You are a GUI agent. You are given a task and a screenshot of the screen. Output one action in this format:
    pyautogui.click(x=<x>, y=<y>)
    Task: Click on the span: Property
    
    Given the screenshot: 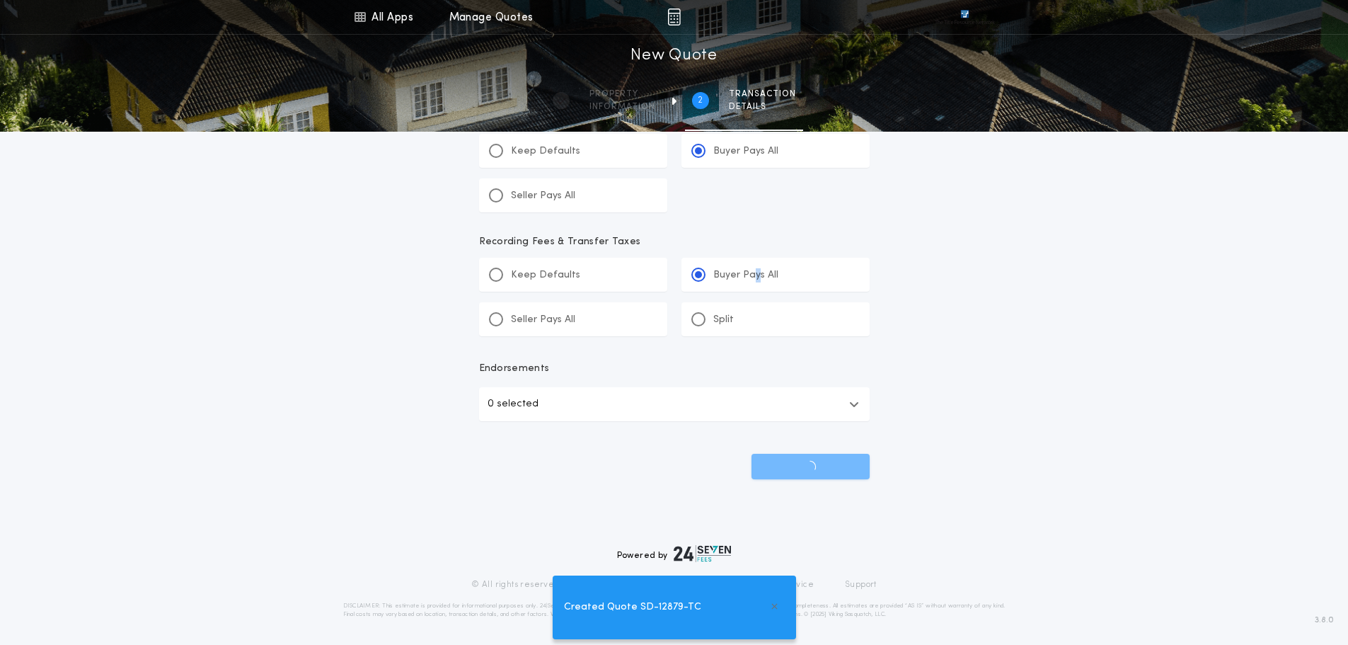 What is the action you would take?
    pyautogui.click(x=622, y=94)
    